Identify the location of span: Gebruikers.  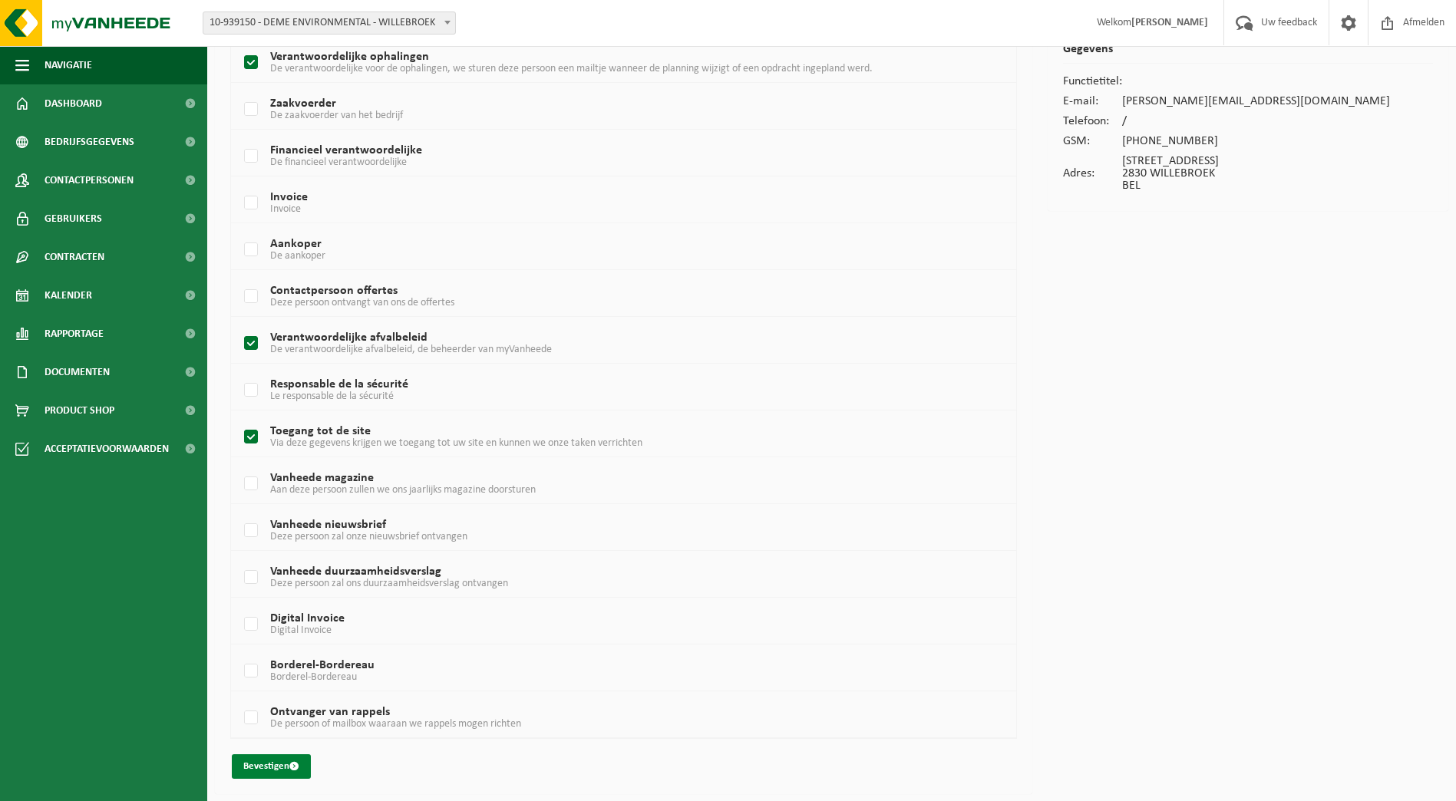
(73, 219).